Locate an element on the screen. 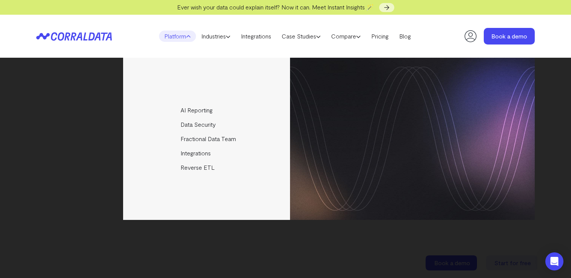  a: Book a demo is located at coordinates (509, 36).